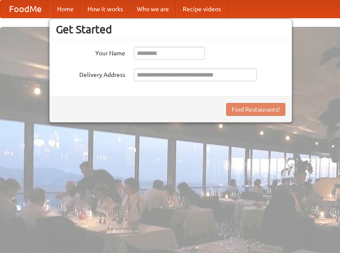  I want to click on a: Recipe videos, so click(202, 9).